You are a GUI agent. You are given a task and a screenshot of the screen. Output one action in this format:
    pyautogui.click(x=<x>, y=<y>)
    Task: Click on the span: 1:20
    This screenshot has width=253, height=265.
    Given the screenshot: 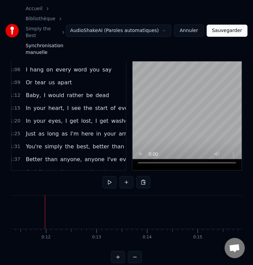 What is the action you would take?
    pyautogui.click(x=15, y=121)
    